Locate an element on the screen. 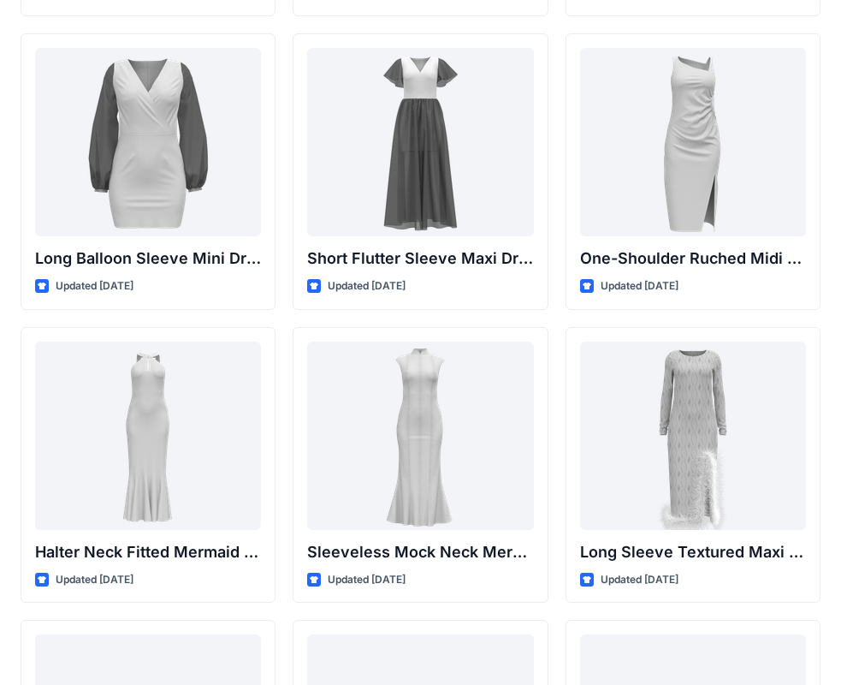  p: Sleeveless Mock Neck Mermaid Gown is located at coordinates (420, 552).